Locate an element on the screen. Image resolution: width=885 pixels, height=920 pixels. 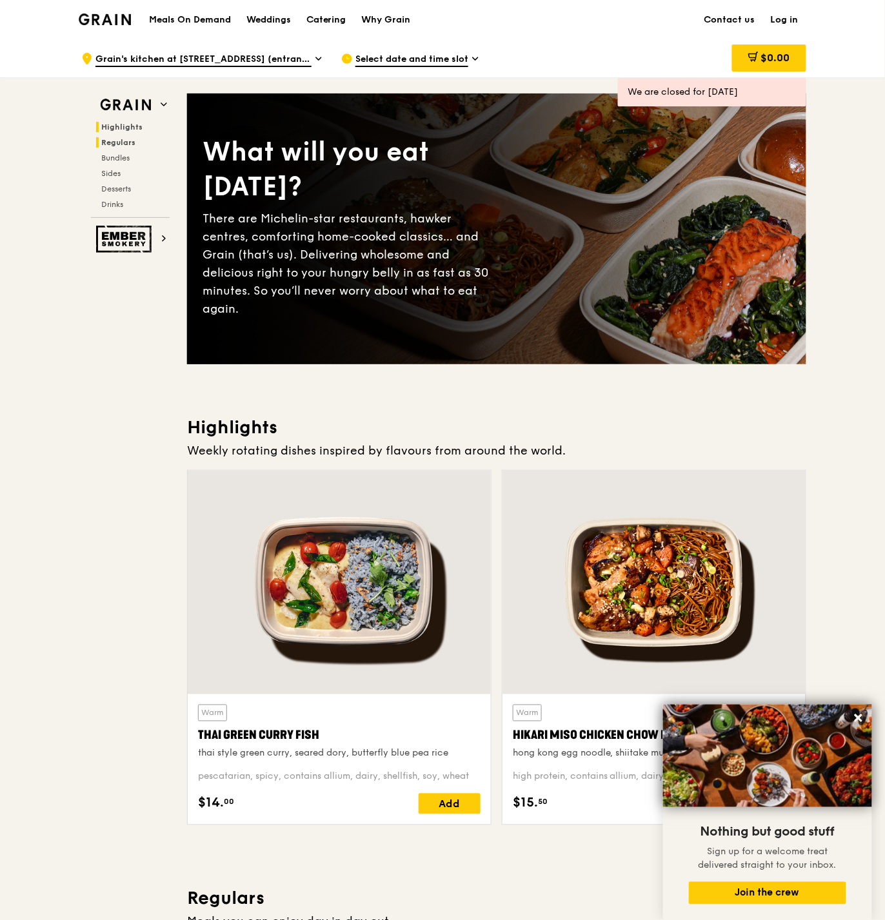
span: Desserts is located at coordinates (116, 189).